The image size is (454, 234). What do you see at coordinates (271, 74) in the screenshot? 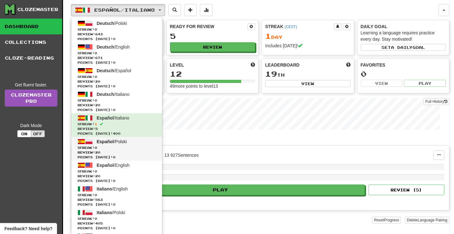
I see `span: 19` at bounding box center [271, 74].